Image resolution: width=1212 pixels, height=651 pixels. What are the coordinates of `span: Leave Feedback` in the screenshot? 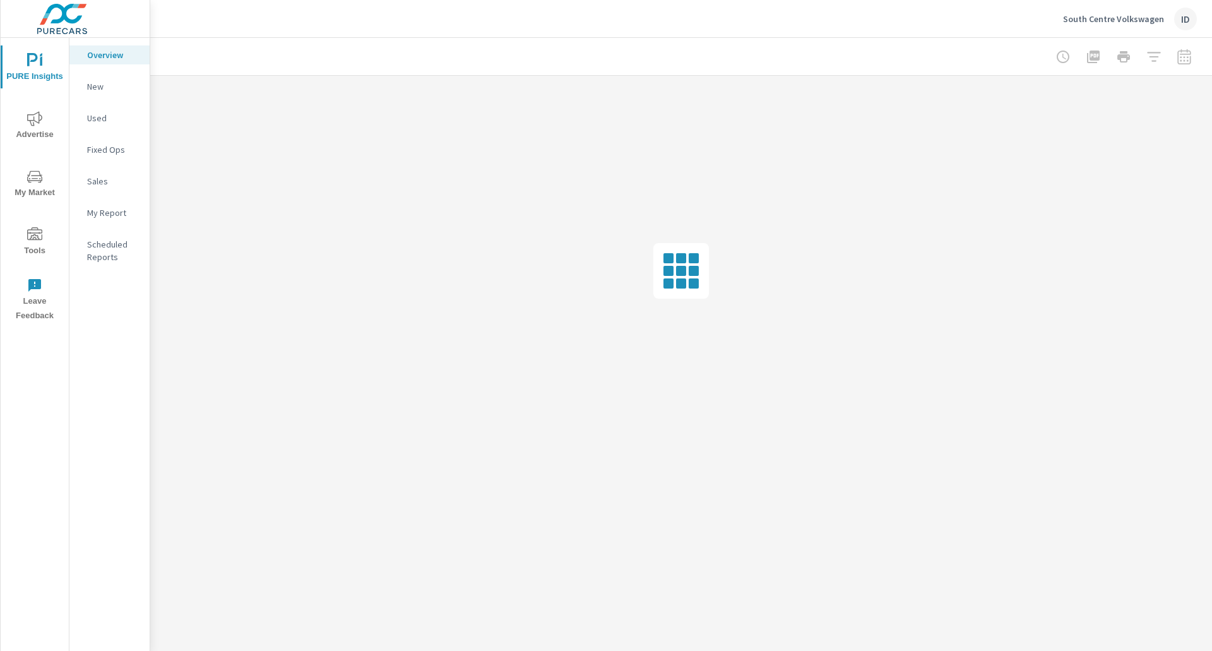 It's located at (35, 301).